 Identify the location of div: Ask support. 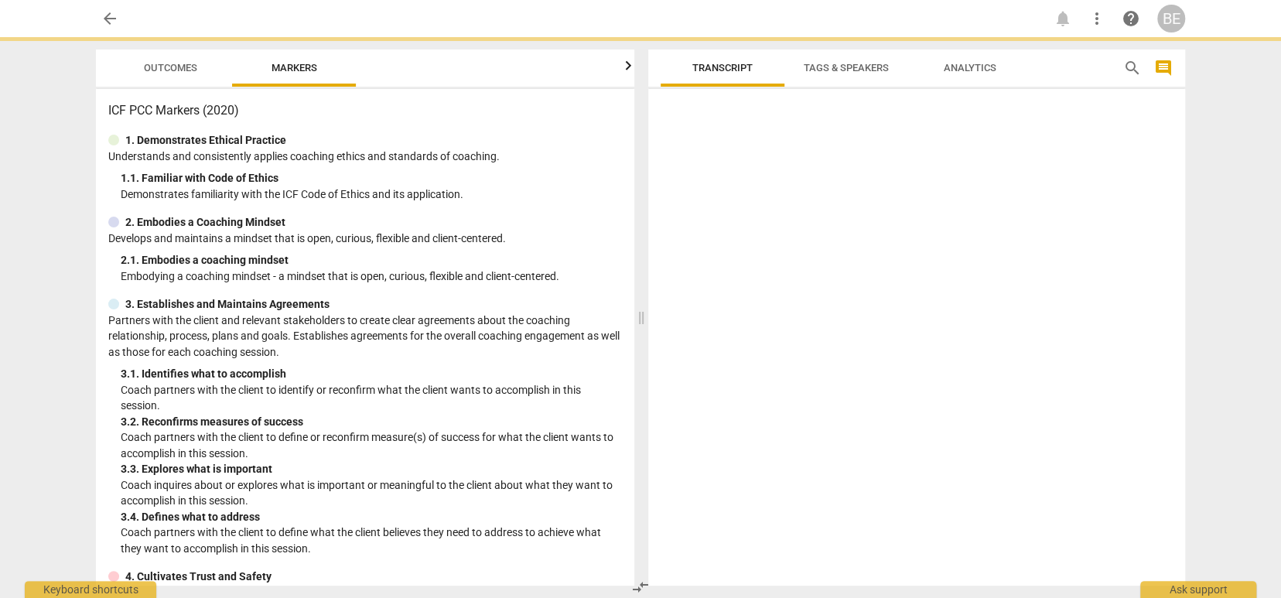
(1198, 589).